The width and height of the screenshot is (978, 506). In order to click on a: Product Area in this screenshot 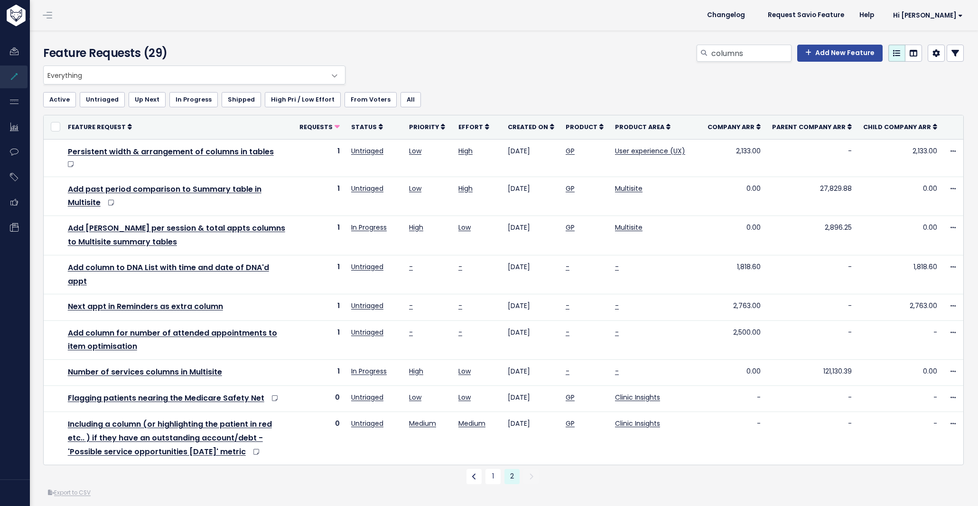, I will do `click(642, 127)`.